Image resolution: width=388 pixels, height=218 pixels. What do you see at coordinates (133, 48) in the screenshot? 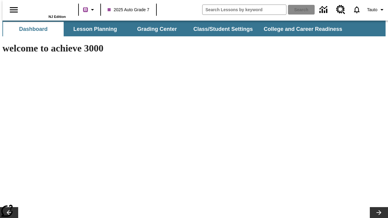
I see `h1: welcome to achieve 3000` at bounding box center [133, 48].